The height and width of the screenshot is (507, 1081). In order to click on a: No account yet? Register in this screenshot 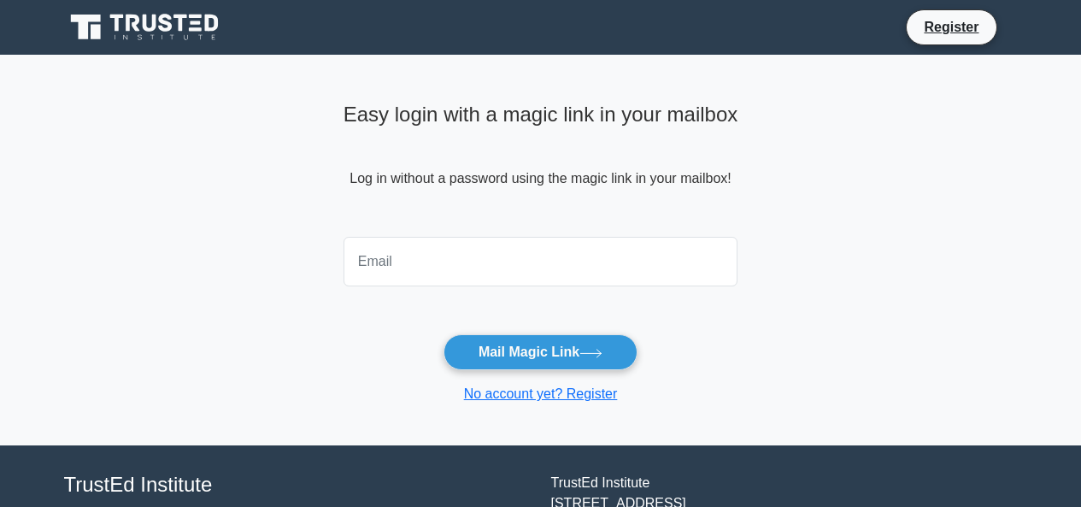, I will do `click(541, 393)`.